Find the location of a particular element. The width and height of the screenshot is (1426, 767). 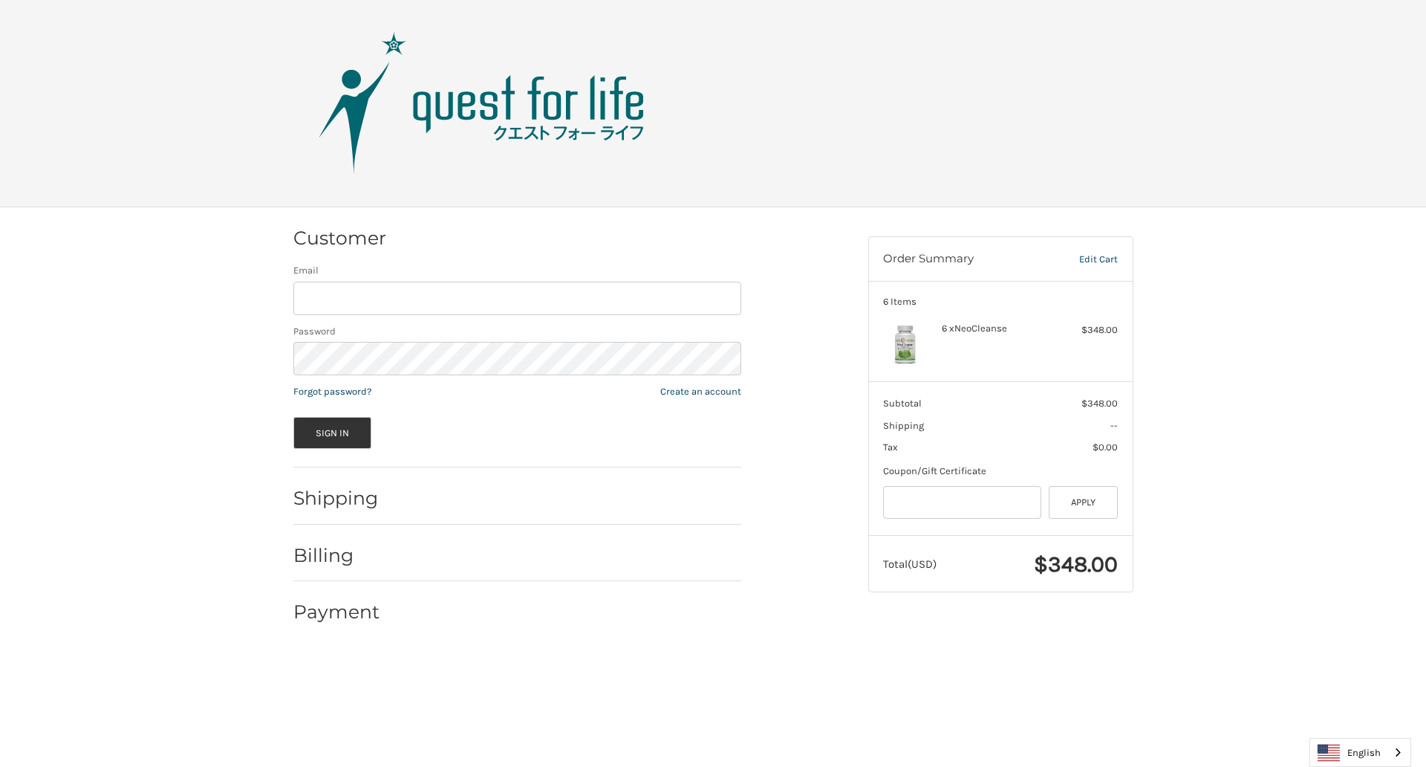

span: Subtotal is located at coordinates (903, 403).